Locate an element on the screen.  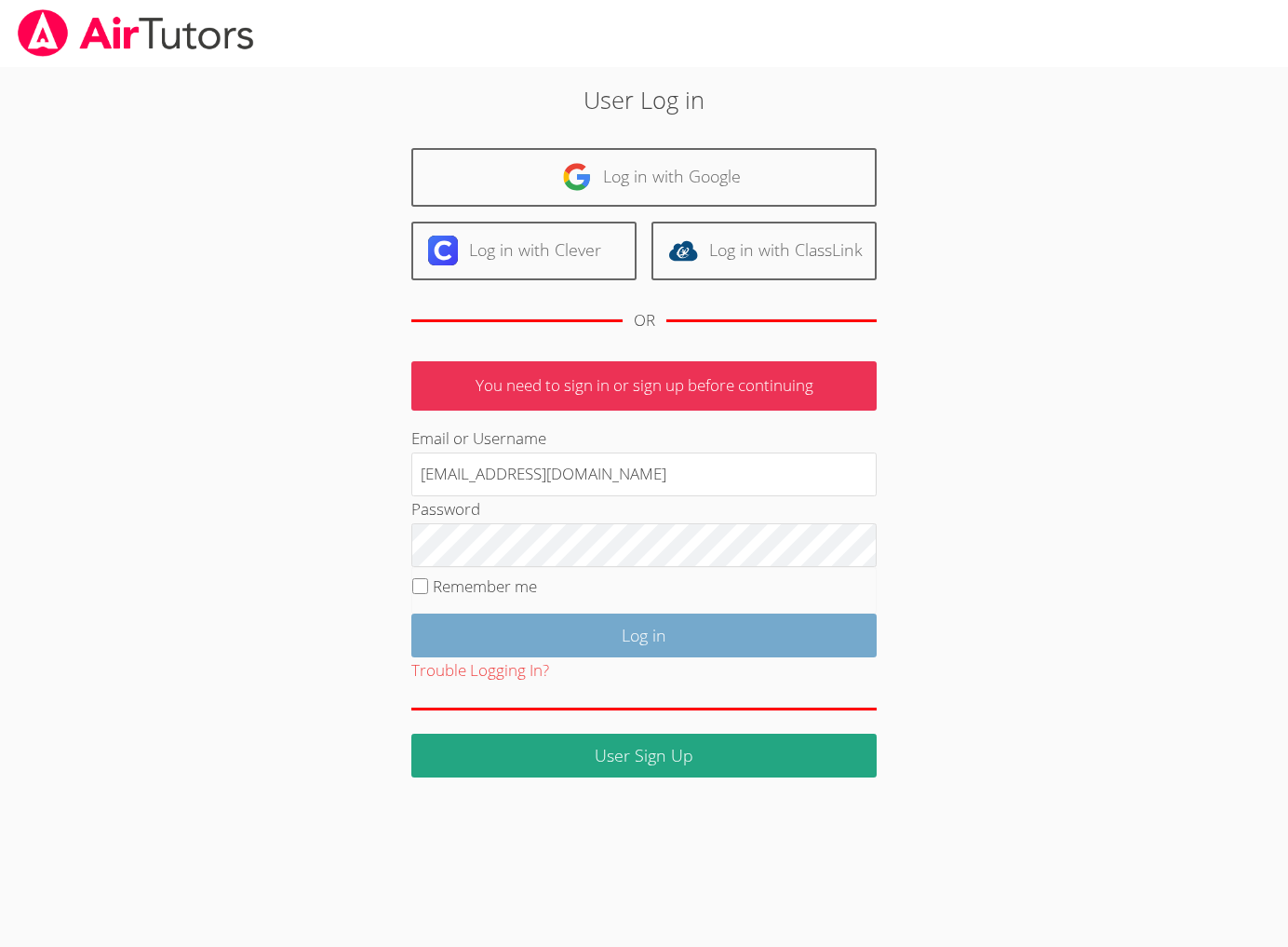
p: You need to sign in or sign up before continuing is located at coordinates (644, 386).